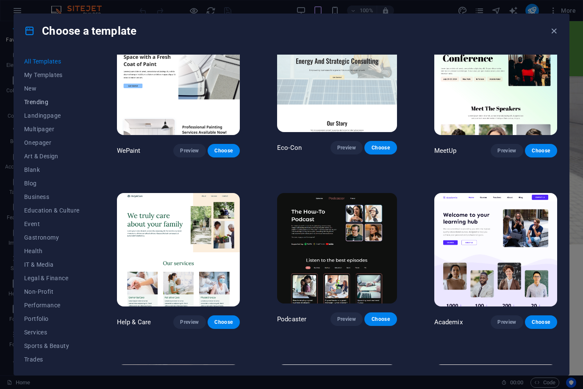 This screenshot has height=389, width=583. What do you see at coordinates (52, 360) in the screenshot?
I see `button: Trades` at bounding box center [52, 360].